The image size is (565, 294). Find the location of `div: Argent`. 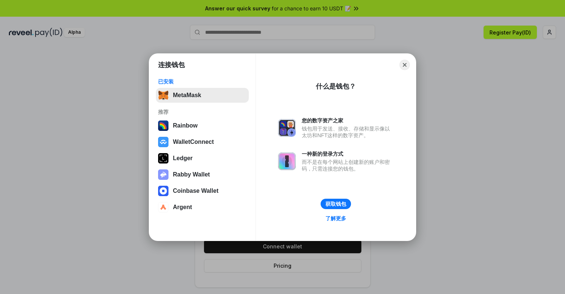

div: Argent is located at coordinates (183, 207).